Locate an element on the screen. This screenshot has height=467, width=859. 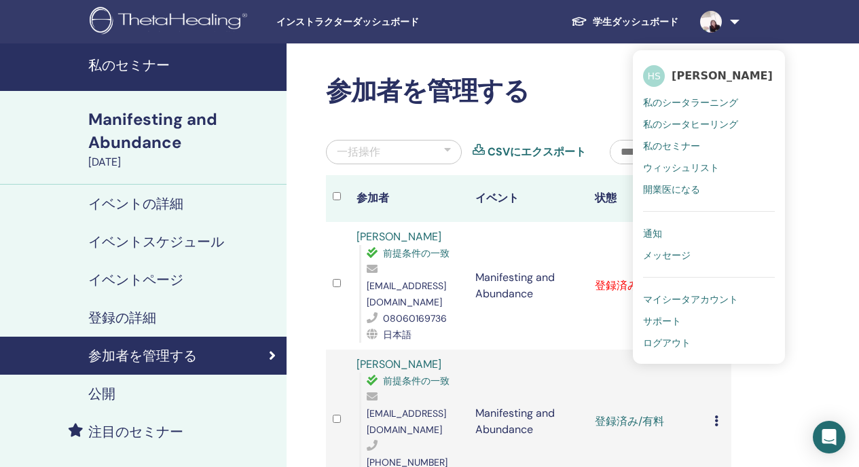
a: 学生ダッシュボード is located at coordinates (624, 22).